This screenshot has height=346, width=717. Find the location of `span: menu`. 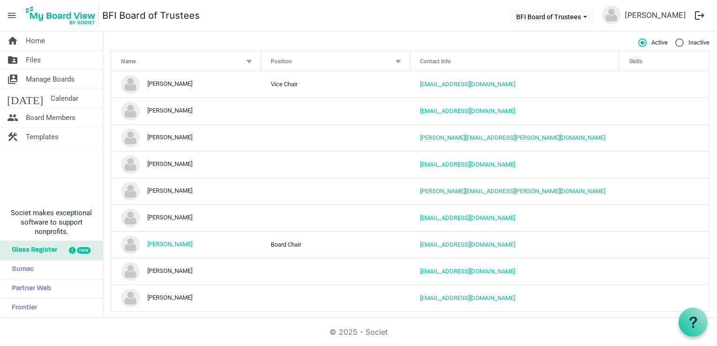

span: menu is located at coordinates (12, 15).